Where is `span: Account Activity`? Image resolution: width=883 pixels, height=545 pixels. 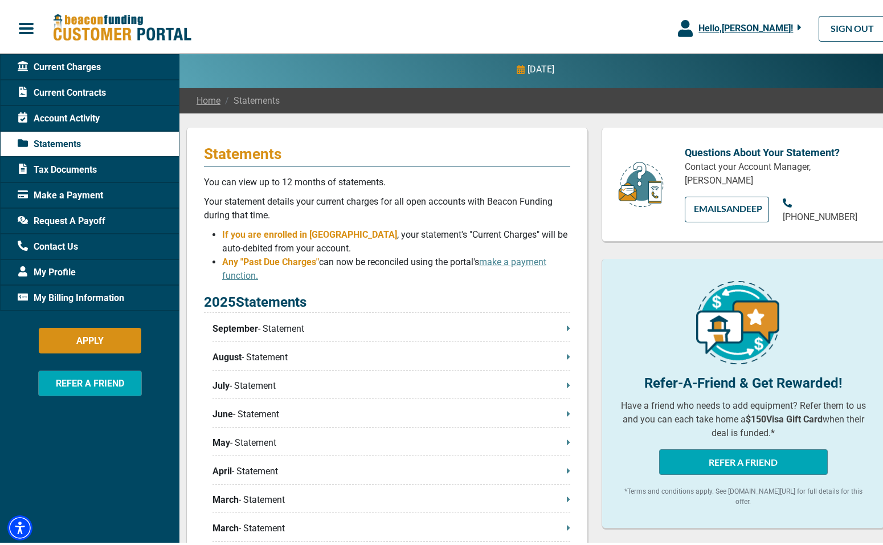
span: Account Activity is located at coordinates (59, 116).